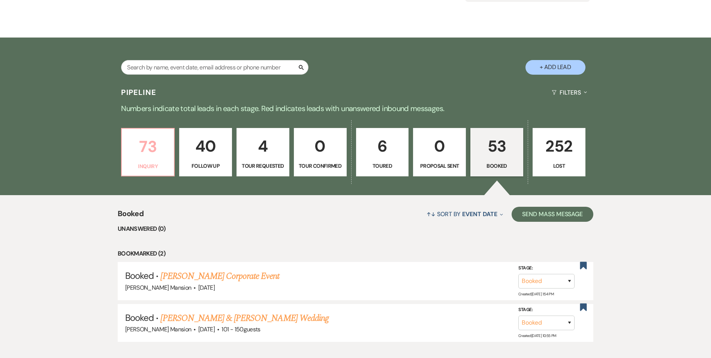  What do you see at coordinates (148, 146) in the screenshot?
I see `p: 73` at bounding box center [148, 146].